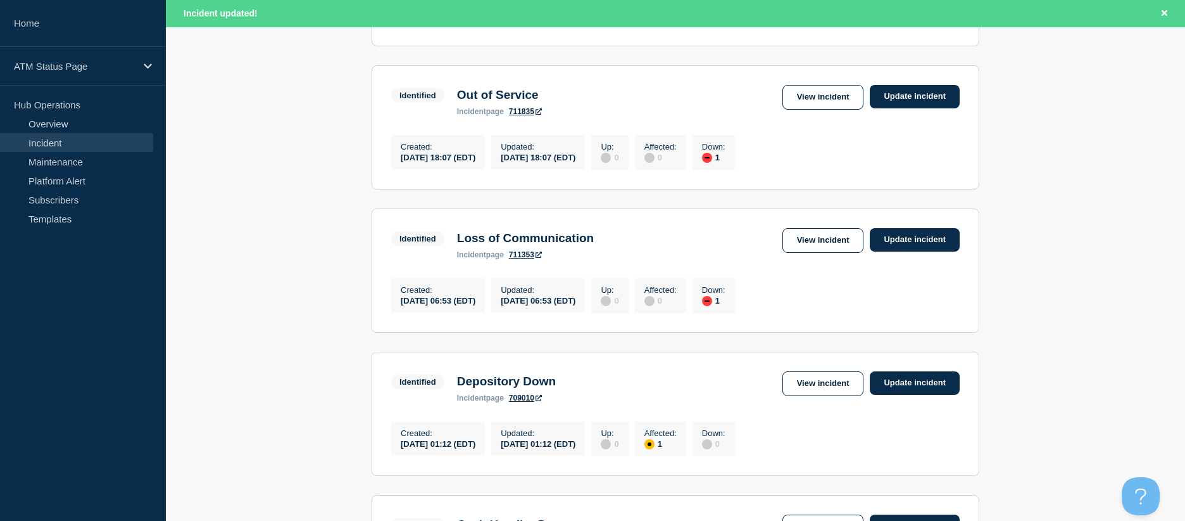  Describe the element at coordinates (526, 398) in the screenshot. I see `a: 709010` at that location.